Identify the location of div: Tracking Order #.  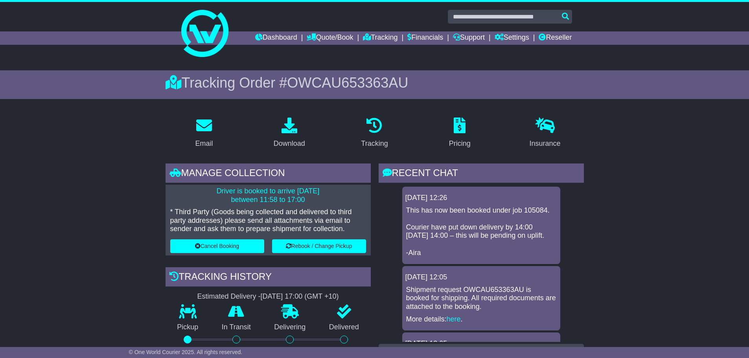
(375, 83).